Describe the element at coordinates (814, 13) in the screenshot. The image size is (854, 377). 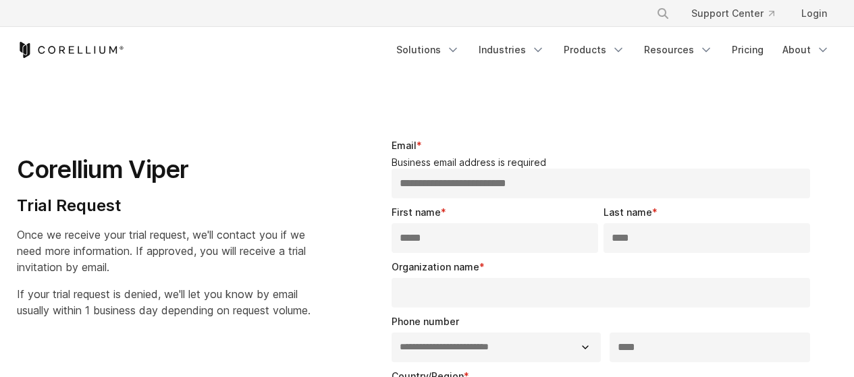
I see `a: Login` at that location.